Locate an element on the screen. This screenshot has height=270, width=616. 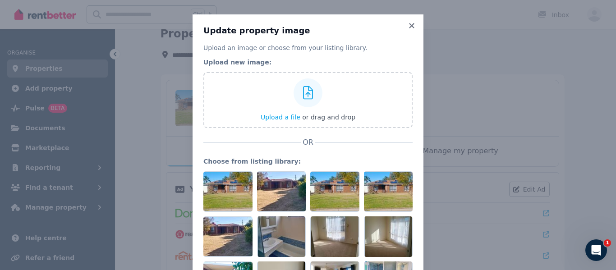
h3: Update property image is located at coordinates (308, 31).